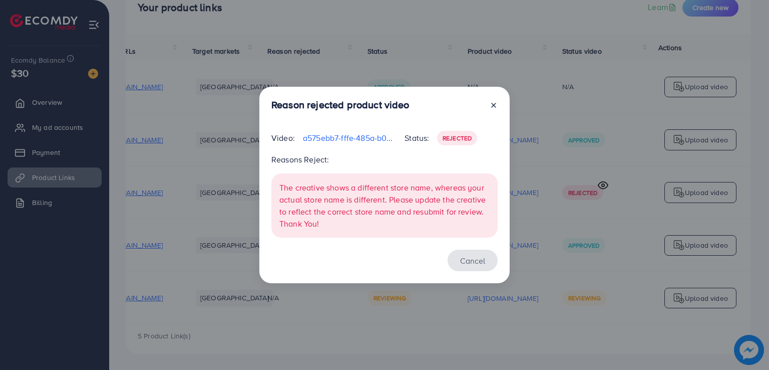 This screenshot has width=769, height=370. Describe the element at coordinates (457, 138) in the screenshot. I see `span: Rejected` at that location.